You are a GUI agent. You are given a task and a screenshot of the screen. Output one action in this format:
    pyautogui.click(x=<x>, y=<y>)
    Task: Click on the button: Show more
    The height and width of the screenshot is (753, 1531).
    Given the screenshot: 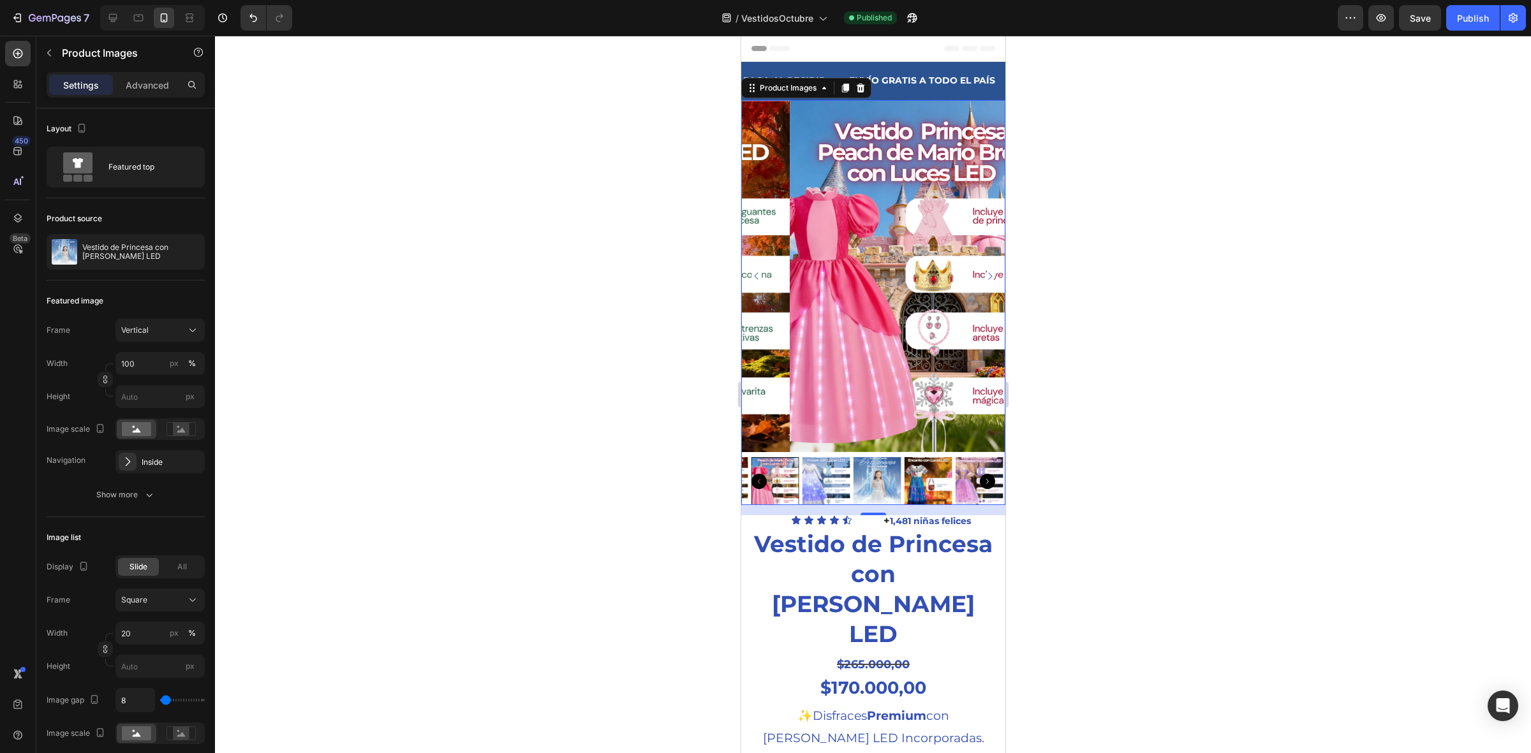 What is the action you would take?
    pyautogui.click(x=126, y=495)
    